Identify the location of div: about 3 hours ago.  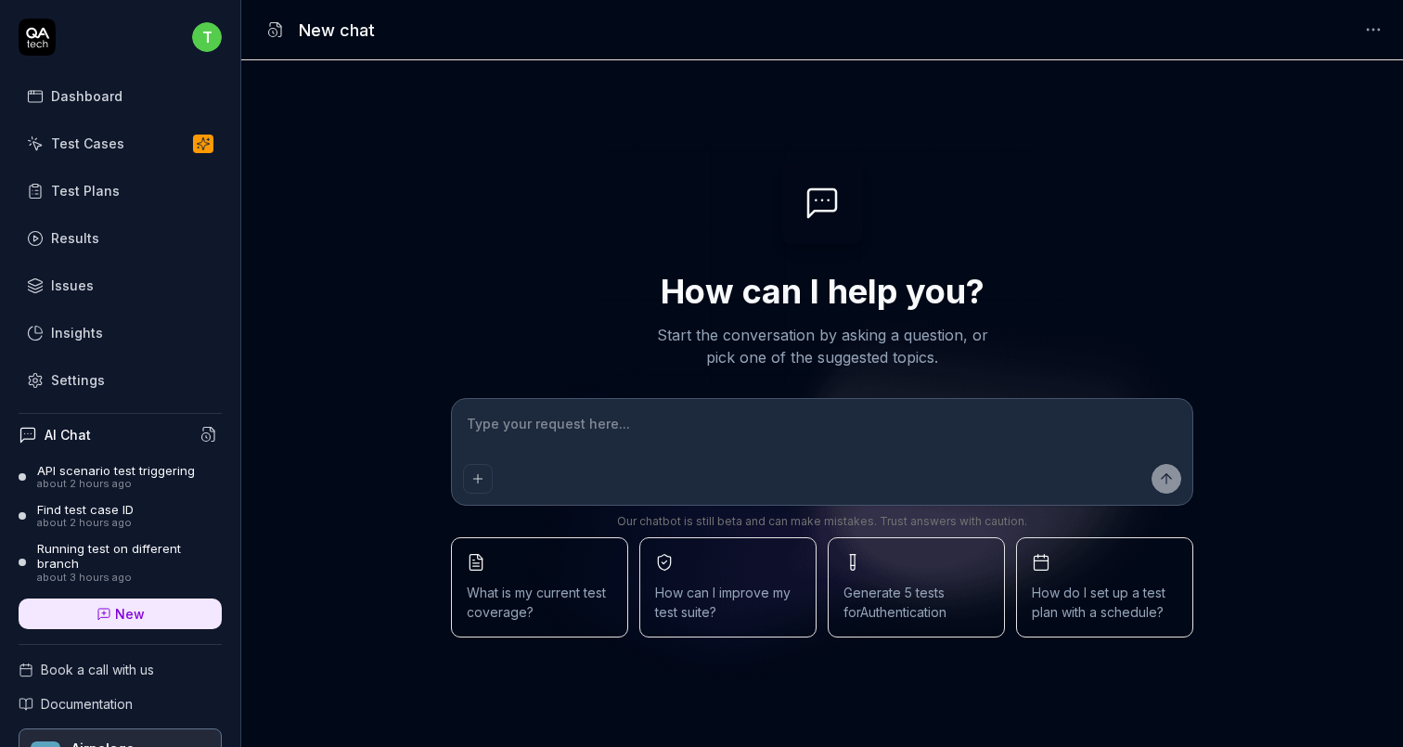
(129, 578).